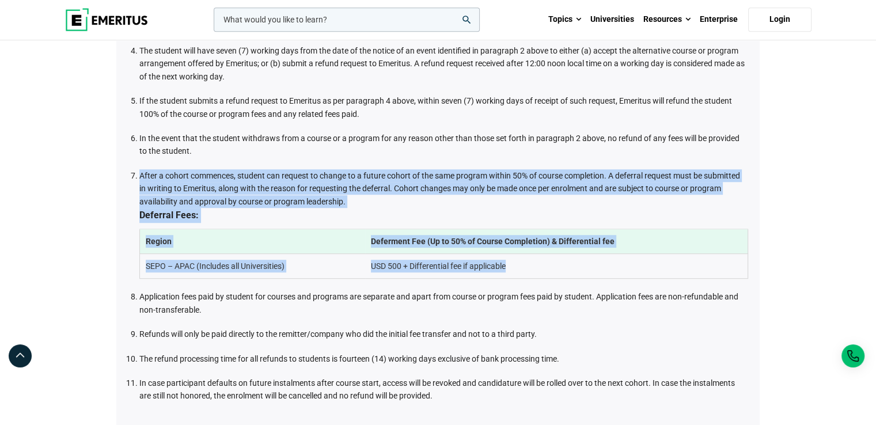 The image size is (876, 425). I want to click on li: After a cohort commences, student can request to change to a future cohort of the same program wi..., so click(444, 224).